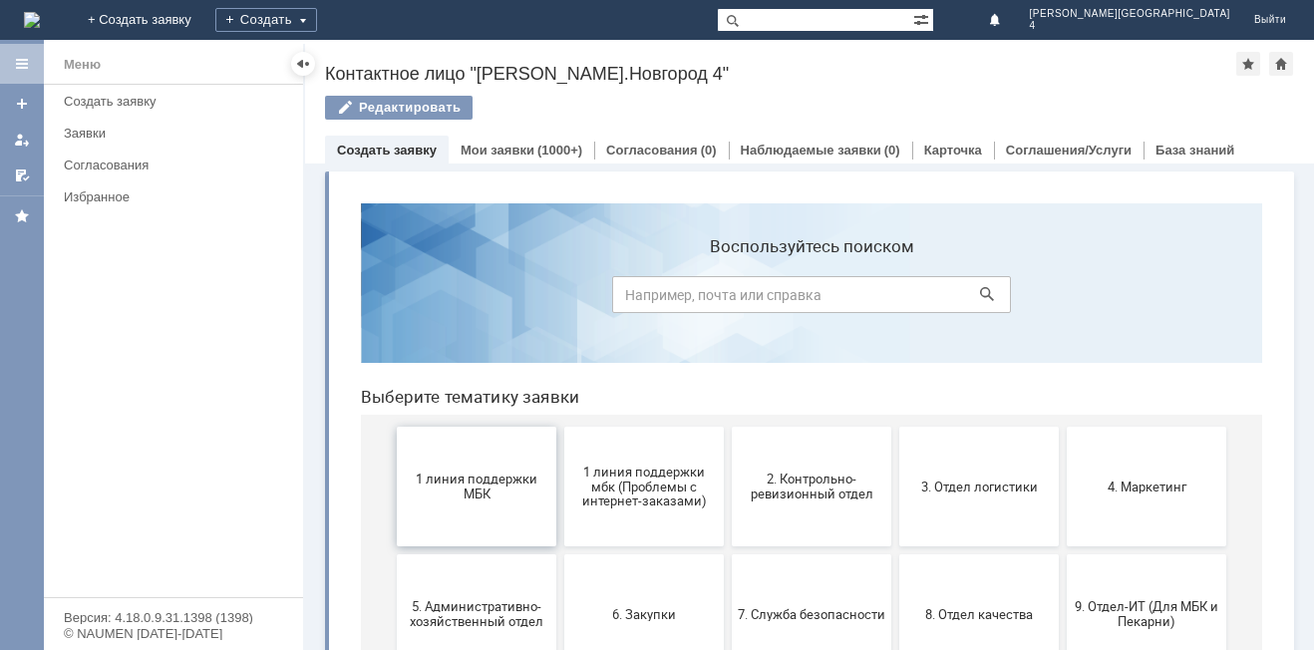  I want to click on div: Создать заявку, so click(177, 101).